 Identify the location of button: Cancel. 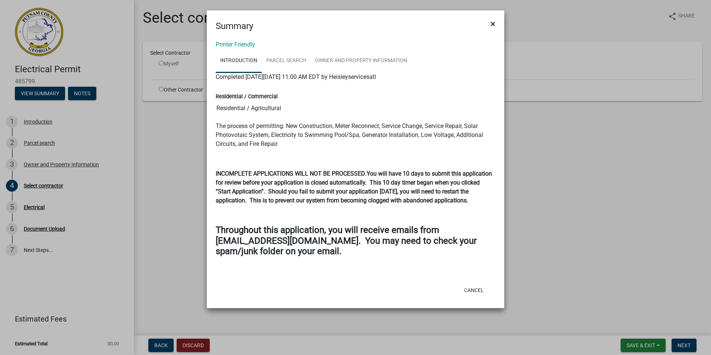
(474, 290).